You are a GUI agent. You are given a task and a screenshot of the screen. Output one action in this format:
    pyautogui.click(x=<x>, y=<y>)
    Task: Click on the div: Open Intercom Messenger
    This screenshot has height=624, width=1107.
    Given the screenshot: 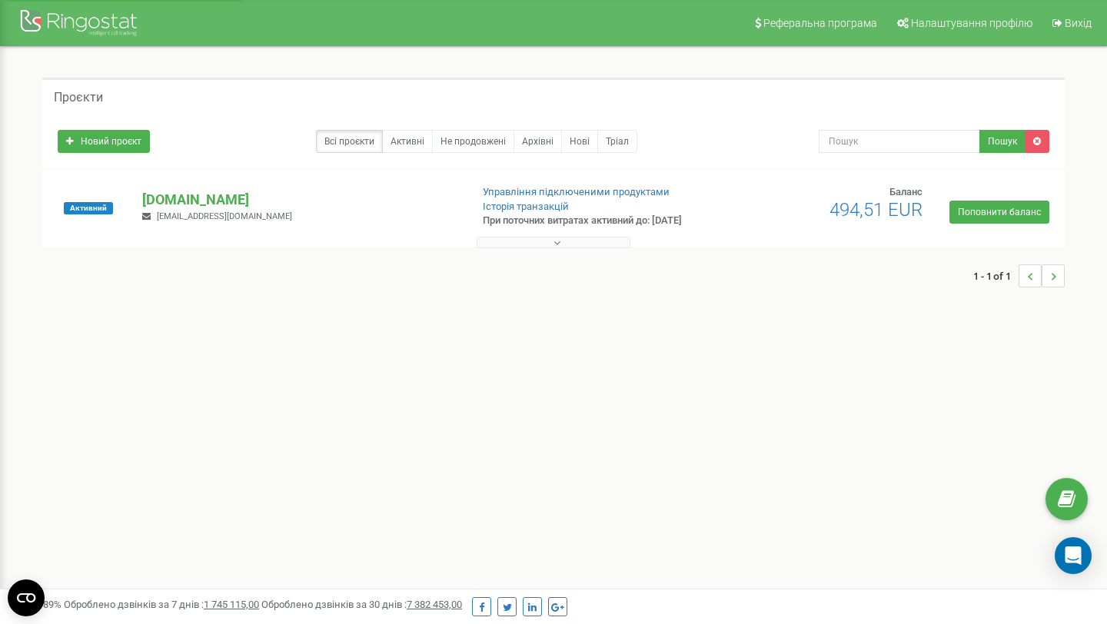 What is the action you would take?
    pyautogui.click(x=1073, y=556)
    